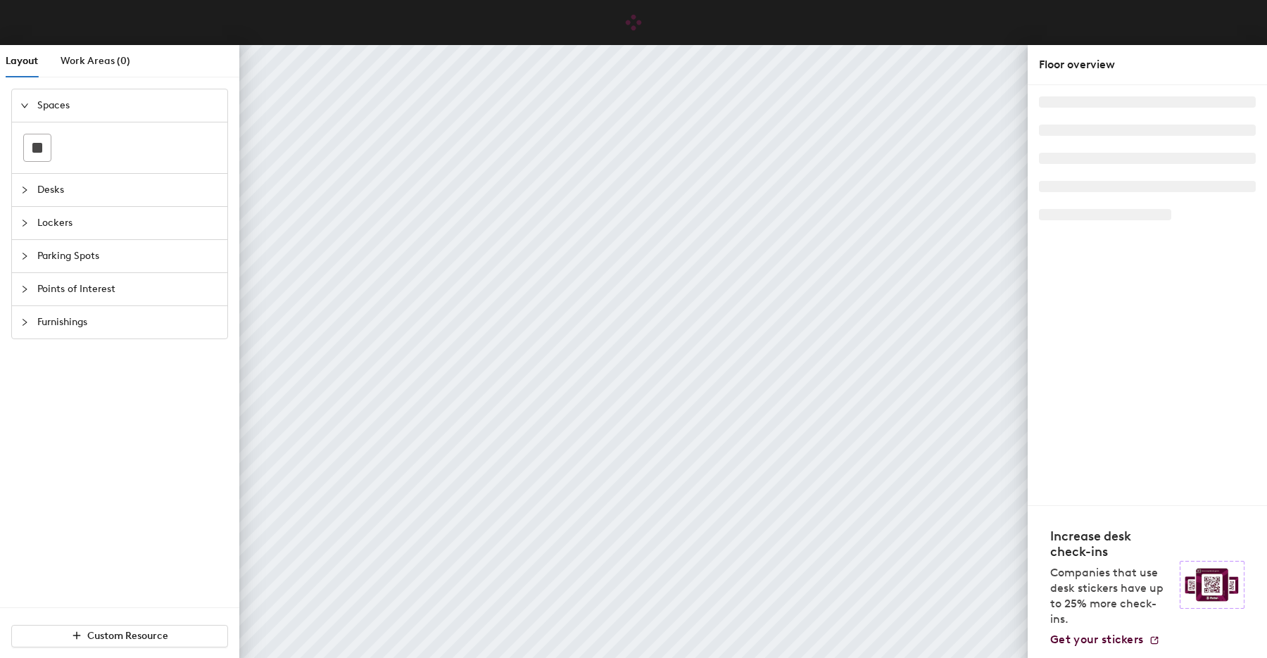 This screenshot has height=658, width=1267. Describe the element at coordinates (128, 190) in the screenshot. I see `span: Desks` at that location.